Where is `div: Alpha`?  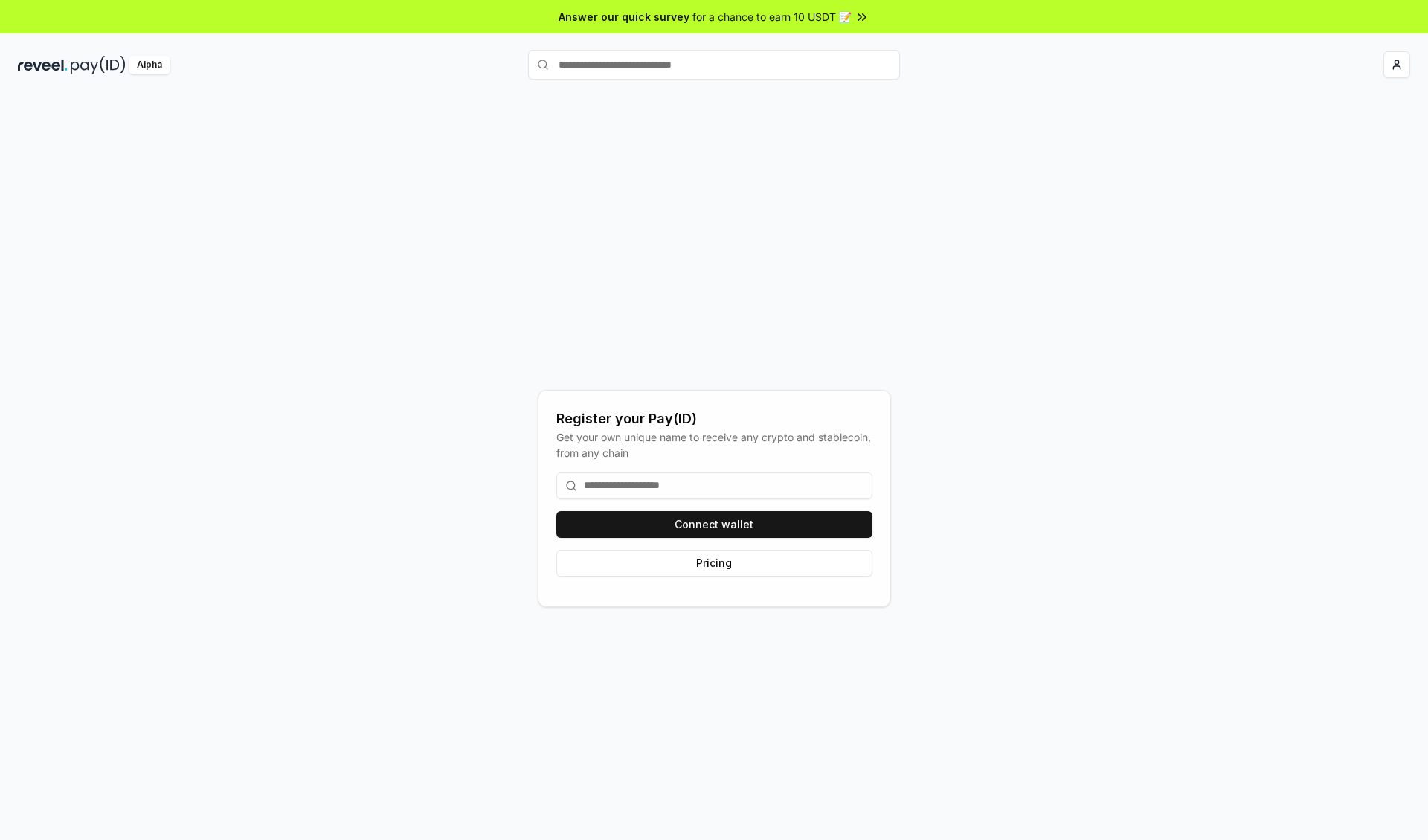
div: Alpha is located at coordinates (150, 65).